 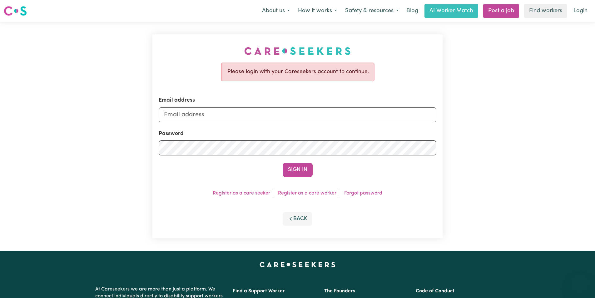 I want to click on a: Code of Conduct, so click(x=435, y=291).